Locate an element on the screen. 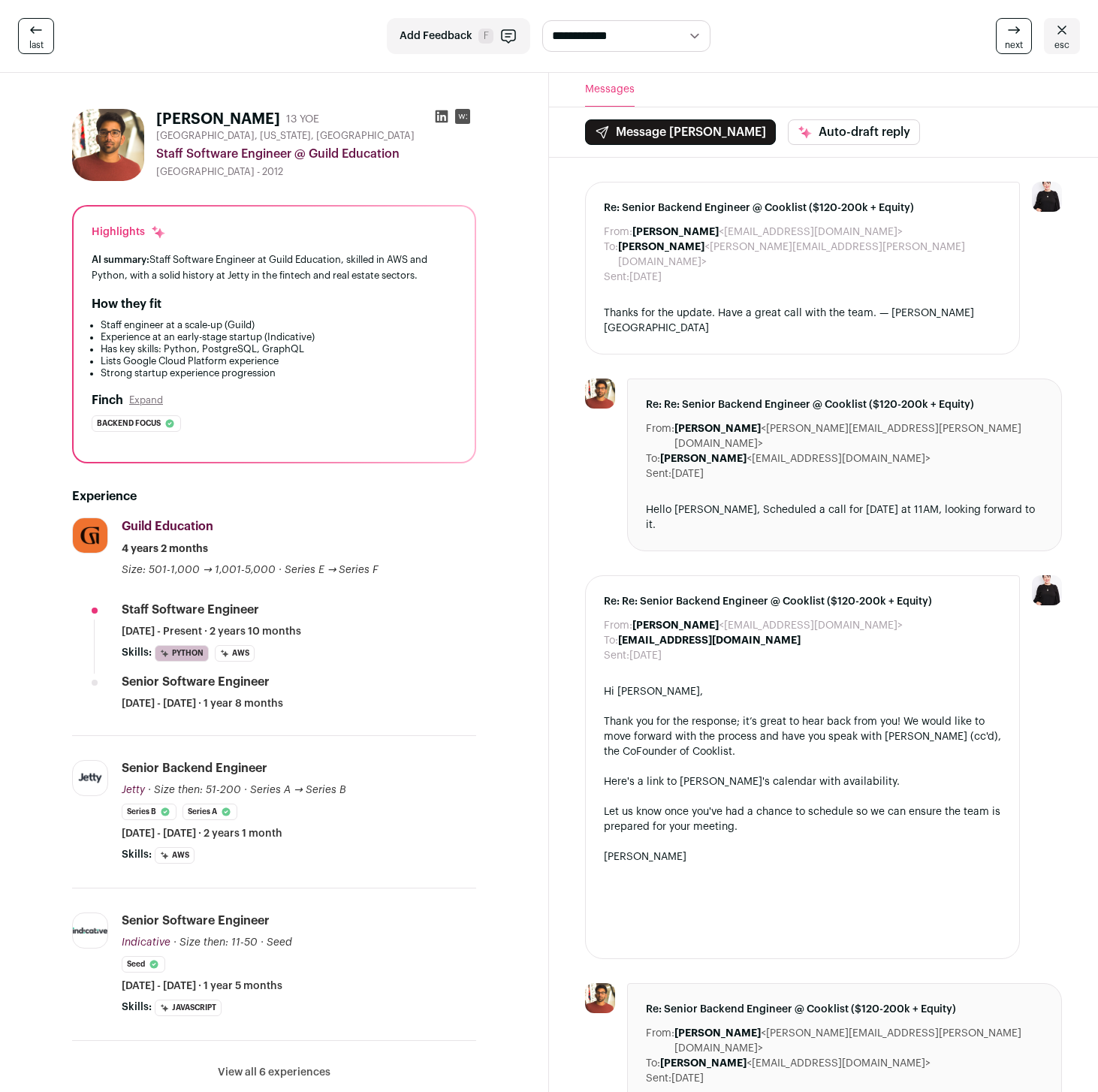 The image size is (1098, 1092). li: Python is located at coordinates (181, 653).